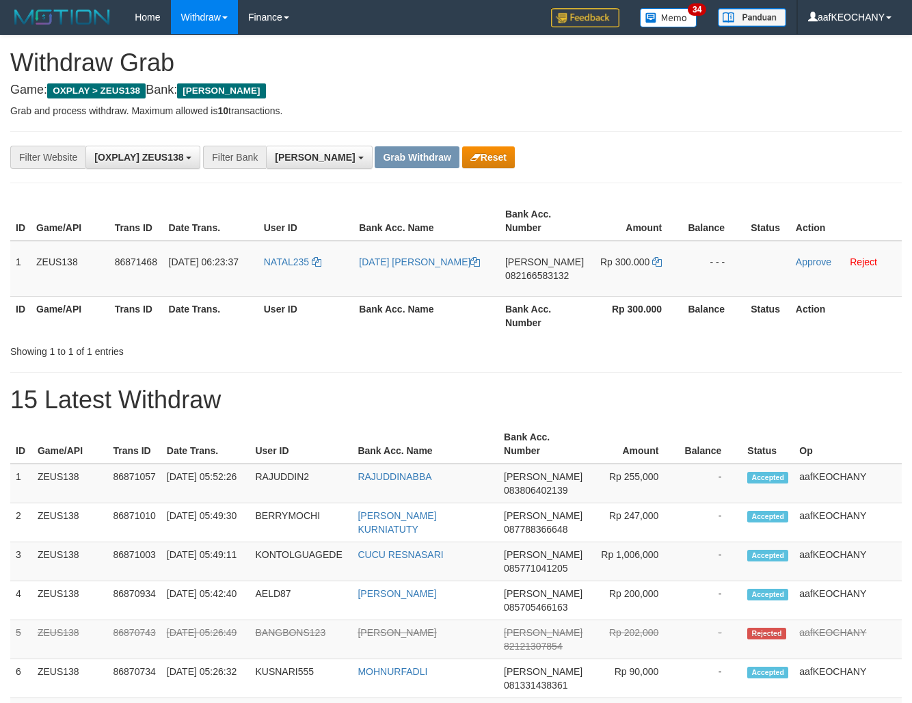  I want to click on th: ID, so click(21, 221).